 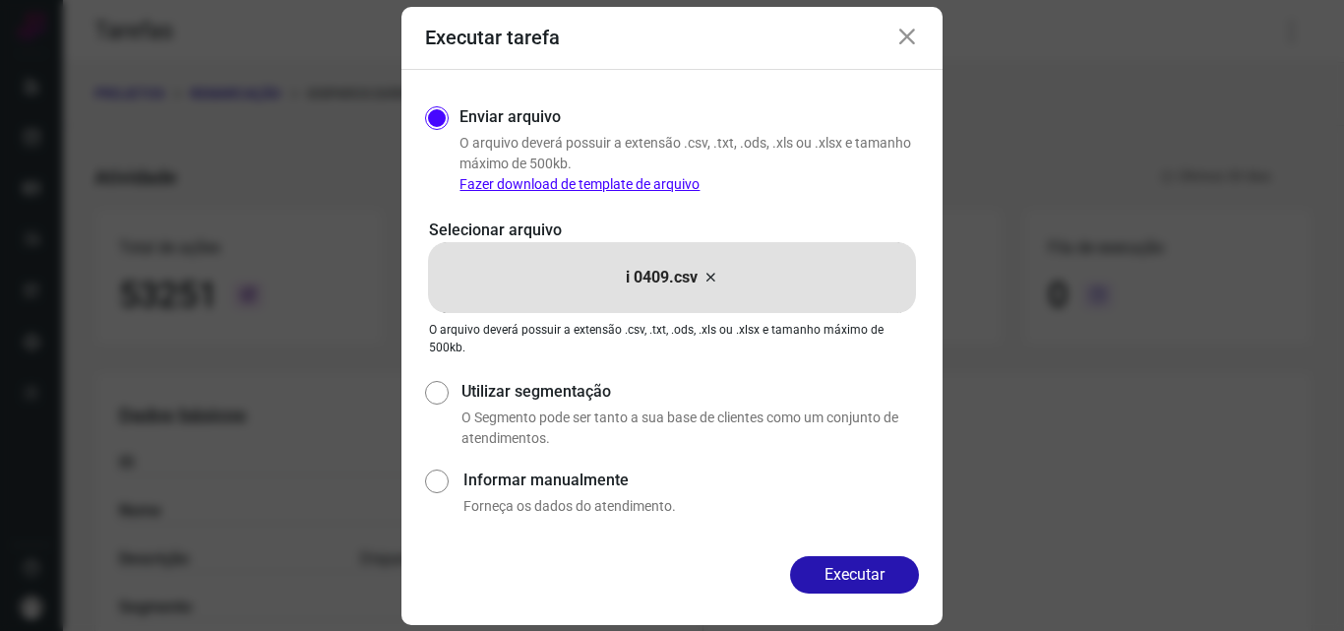 I want to click on p: Forneça os dados do atendimento., so click(x=691, y=506).